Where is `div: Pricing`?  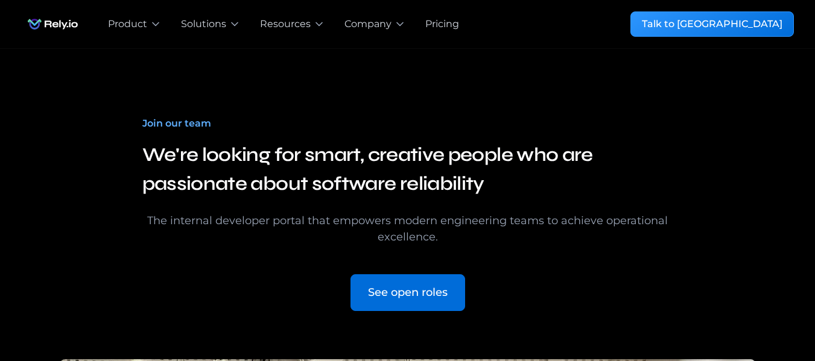 div: Pricing is located at coordinates (442, 24).